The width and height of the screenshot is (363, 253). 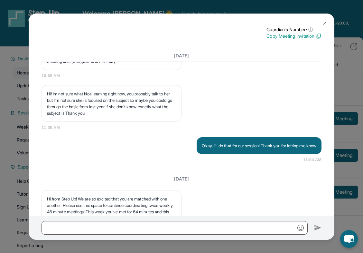 What do you see at coordinates (182, 76) in the screenshot?
I see `span: 10:58 AM` at bounding box center [182, 76].